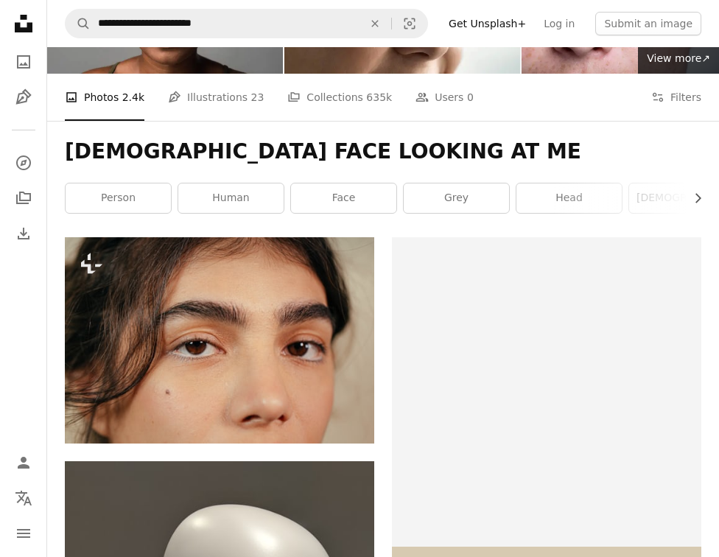  I want to click on a: Home — Unsplash, so click(24, 25).